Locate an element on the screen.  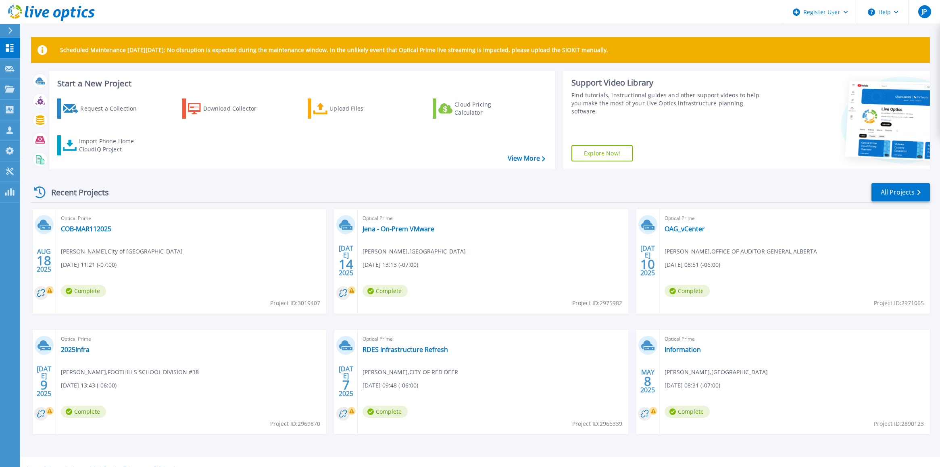
span: Project ID: 2966339 is located at coordinates (597, 423).